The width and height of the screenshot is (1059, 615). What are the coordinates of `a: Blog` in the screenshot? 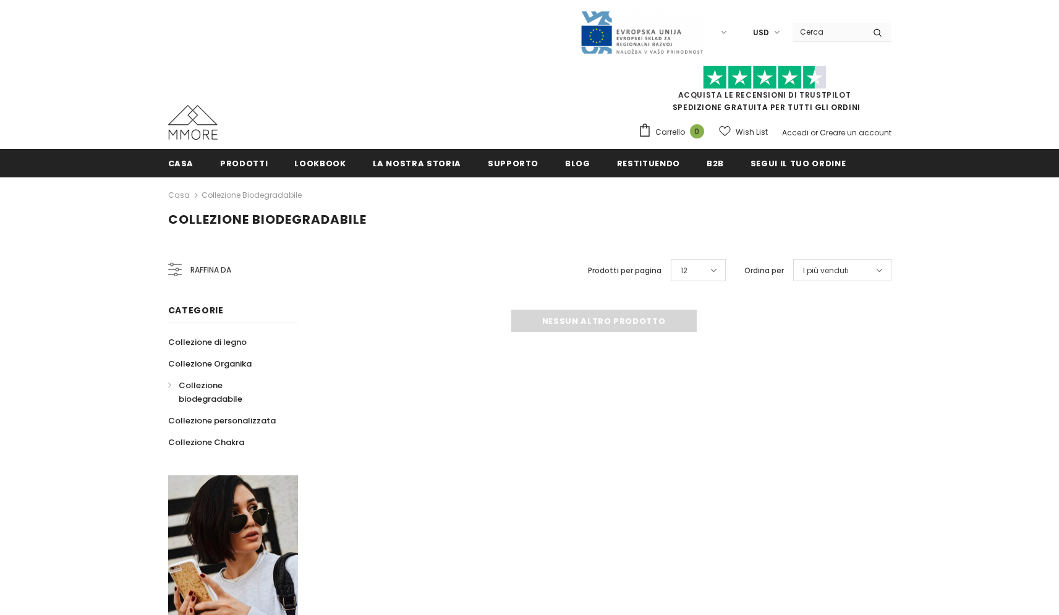 It's located at (577, 163).